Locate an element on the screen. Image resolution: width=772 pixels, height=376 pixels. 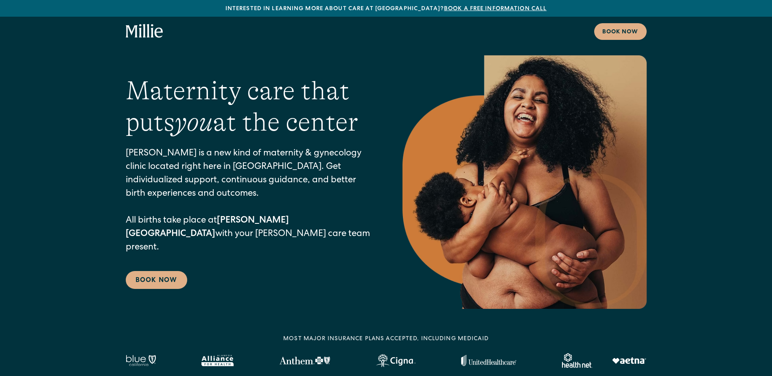
a: Book a free information call is located at coordinates (495, 9).